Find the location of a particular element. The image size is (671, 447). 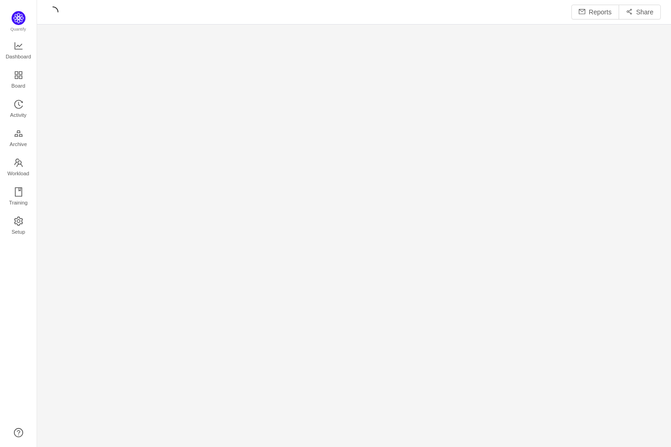

span: Training is located at coordinates (18, 203).